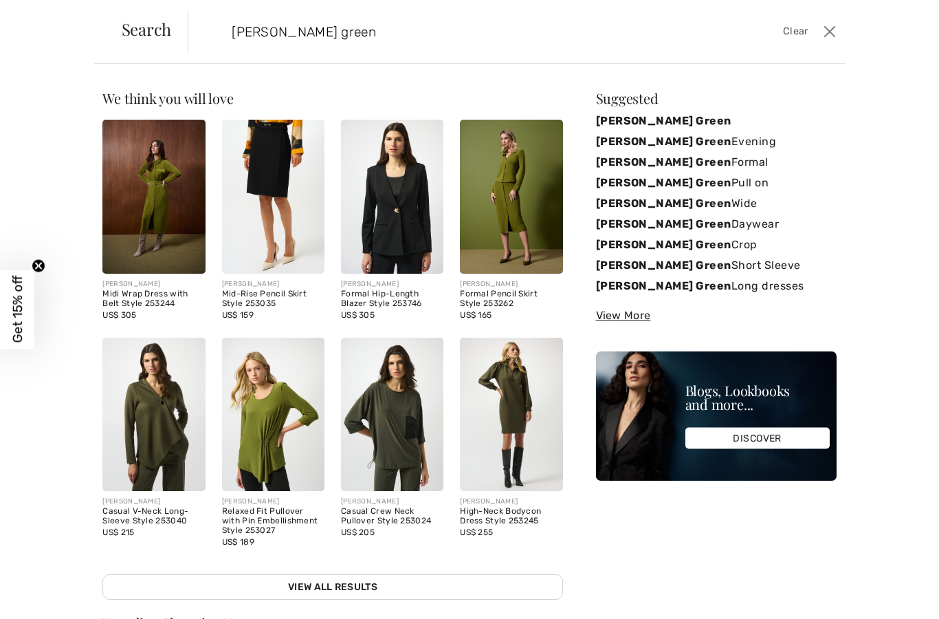 The width and height of the screenshot is (939, 619). What do you see at coordinates (17, 309) in the screenshot?
I see `span: Get 15% off` at bounding box center [17, 309].